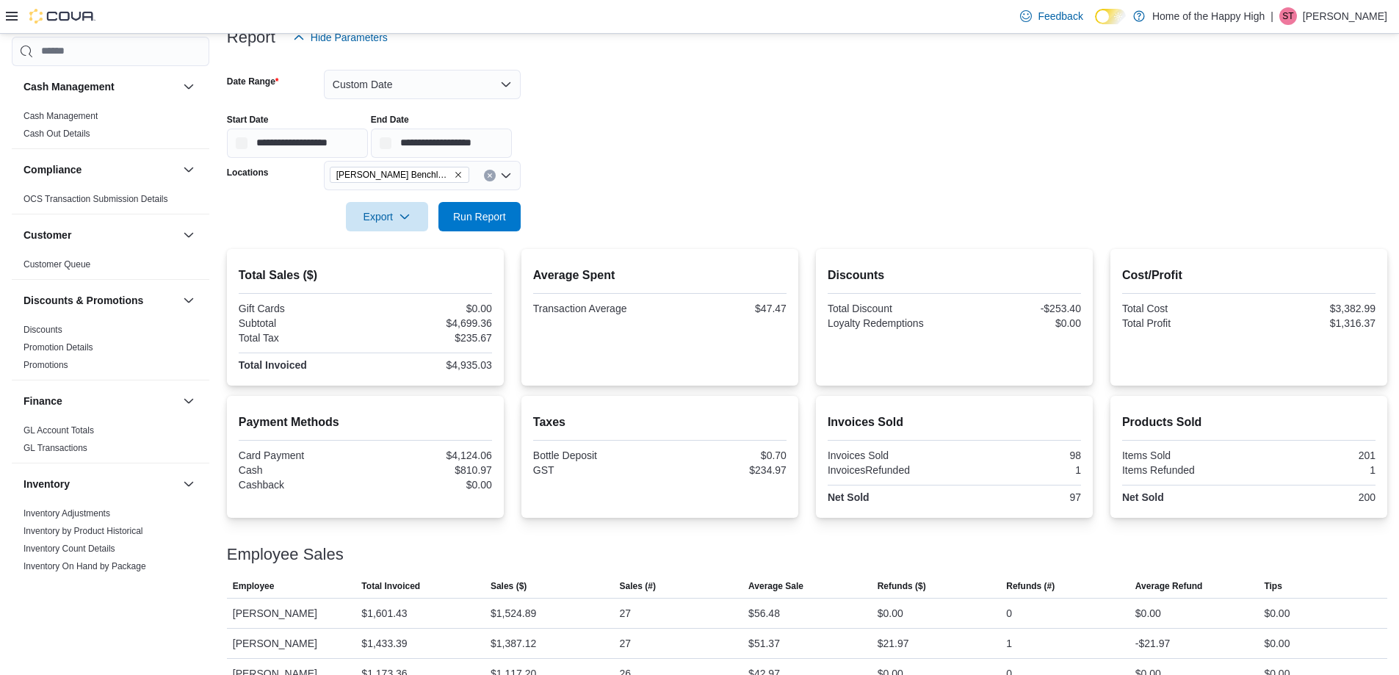 This screenshot has width=1399, height=675. What do you see at coordinates (1313, 308) in the screenshot?
I see `div: $3,382.99` at bounding box center [1313, 308].